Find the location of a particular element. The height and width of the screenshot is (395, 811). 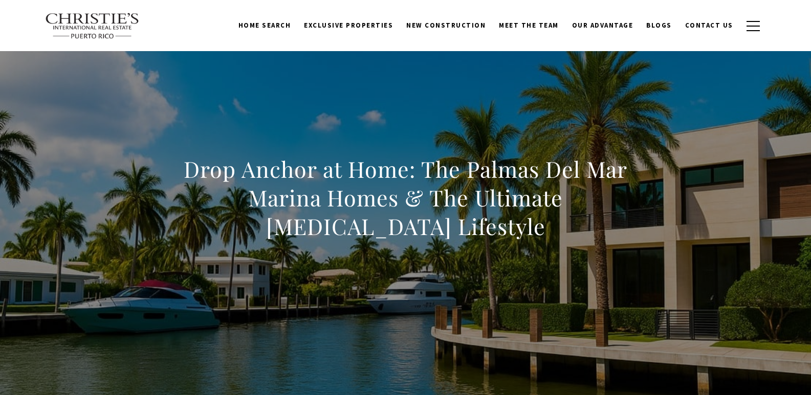

a: Meet the Team is located at coordinates (528, 26).